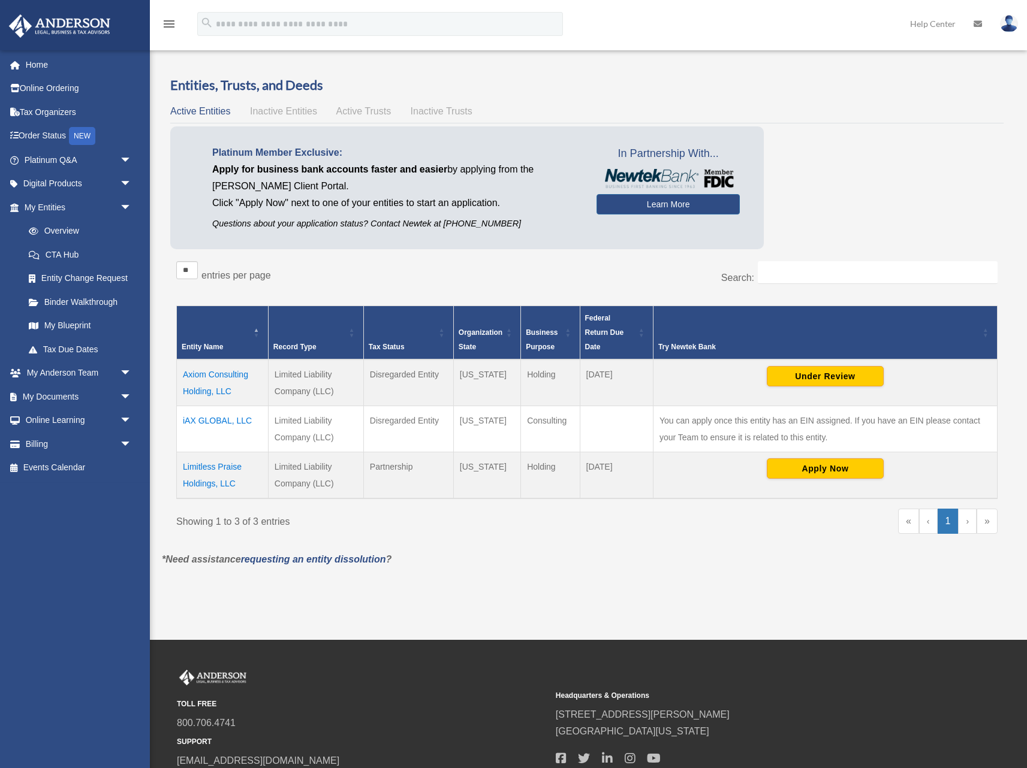 This screenshot has height=768, width=1027. What do you see at coordinates (202, 347) in the screenshot?
I see `span: Entity Name` at bounding box center [202, 347].